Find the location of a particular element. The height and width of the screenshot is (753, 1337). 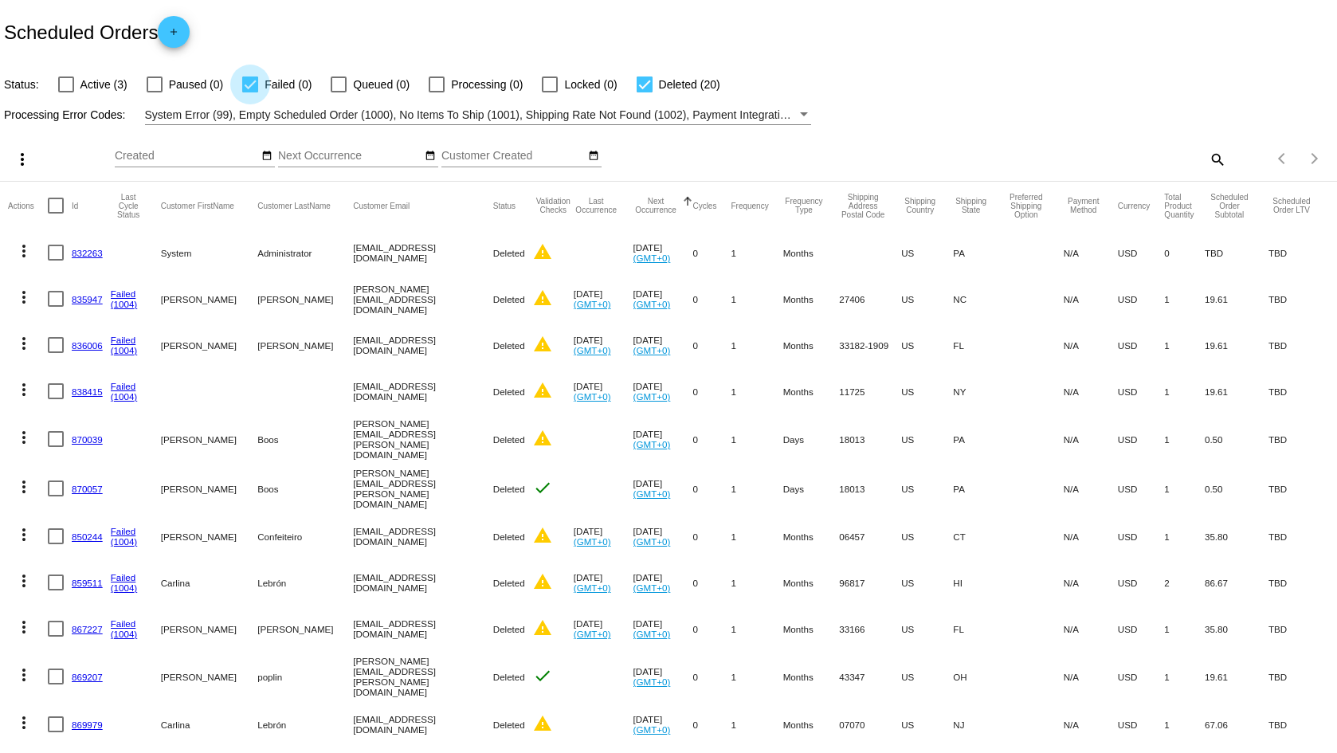

a: 838415 is located at coordinates (87, 391).